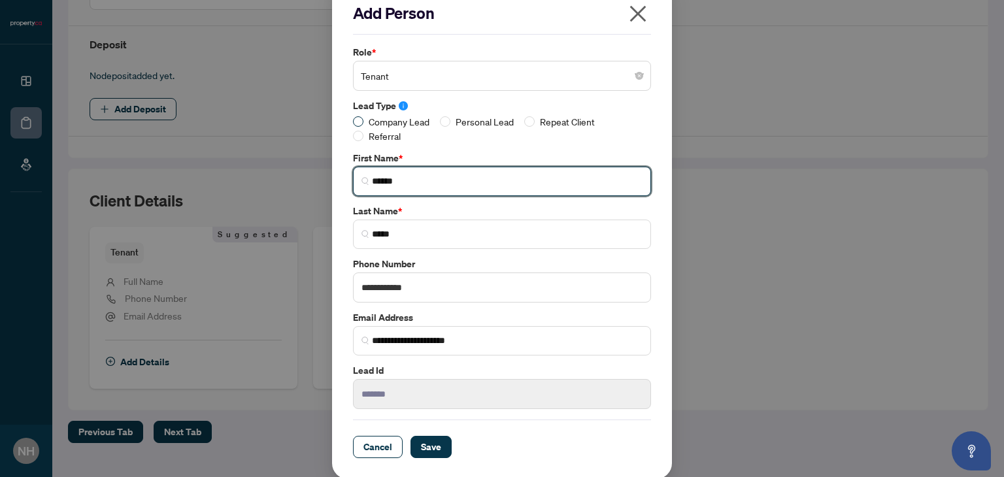 This screenshot has width=1004, height=477. I want to click on span: Cancel, so click(378, 447).